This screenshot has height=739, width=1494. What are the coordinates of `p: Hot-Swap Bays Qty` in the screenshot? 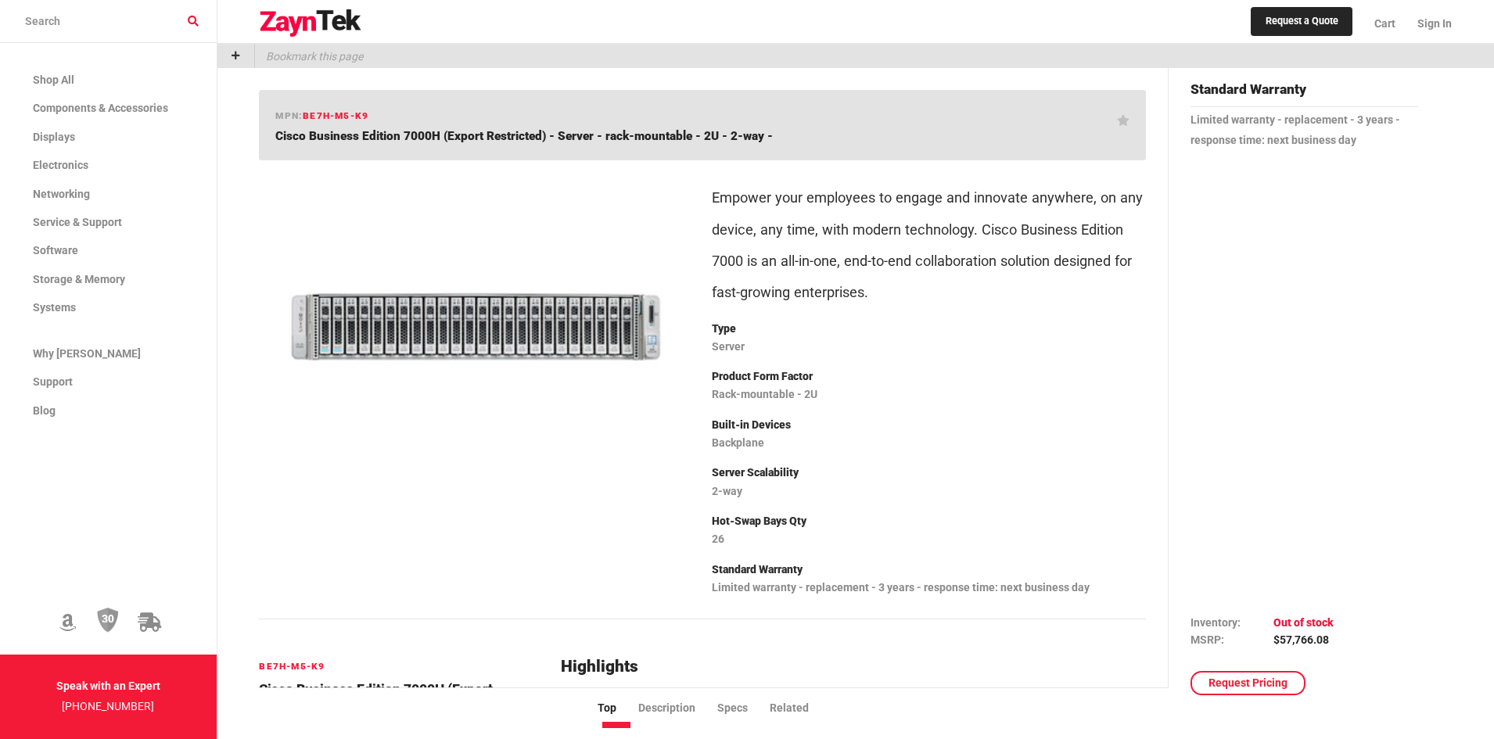 It's located at (928, 522).